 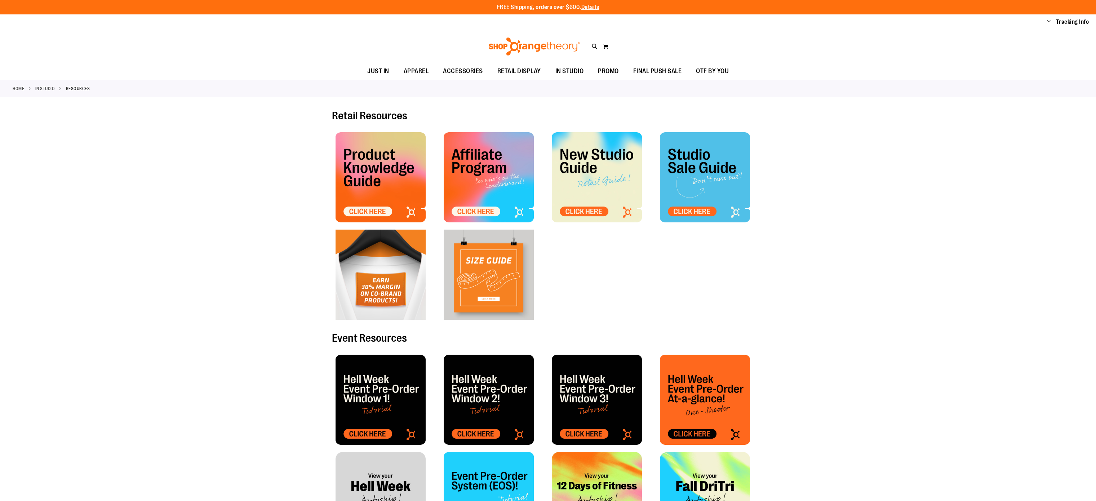 I want to click on span: IN STUDIO, so click(x=569, y=71).